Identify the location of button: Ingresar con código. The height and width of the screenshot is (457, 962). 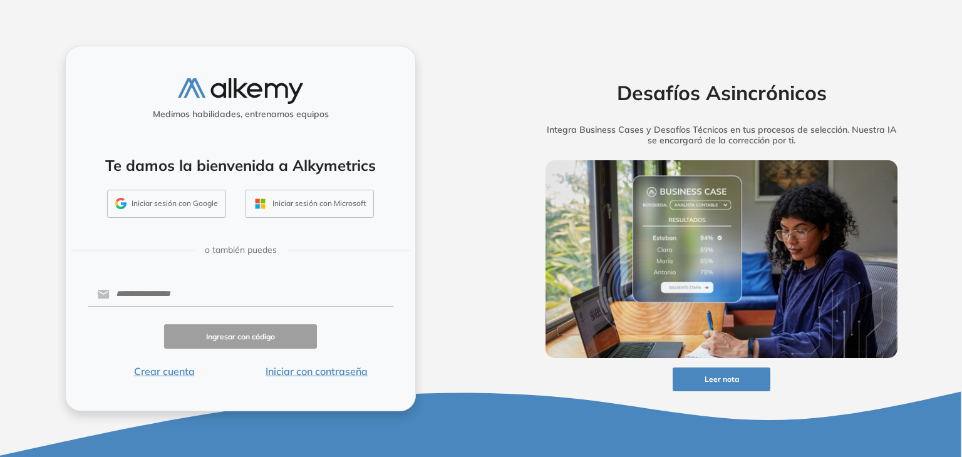
(240, 336).